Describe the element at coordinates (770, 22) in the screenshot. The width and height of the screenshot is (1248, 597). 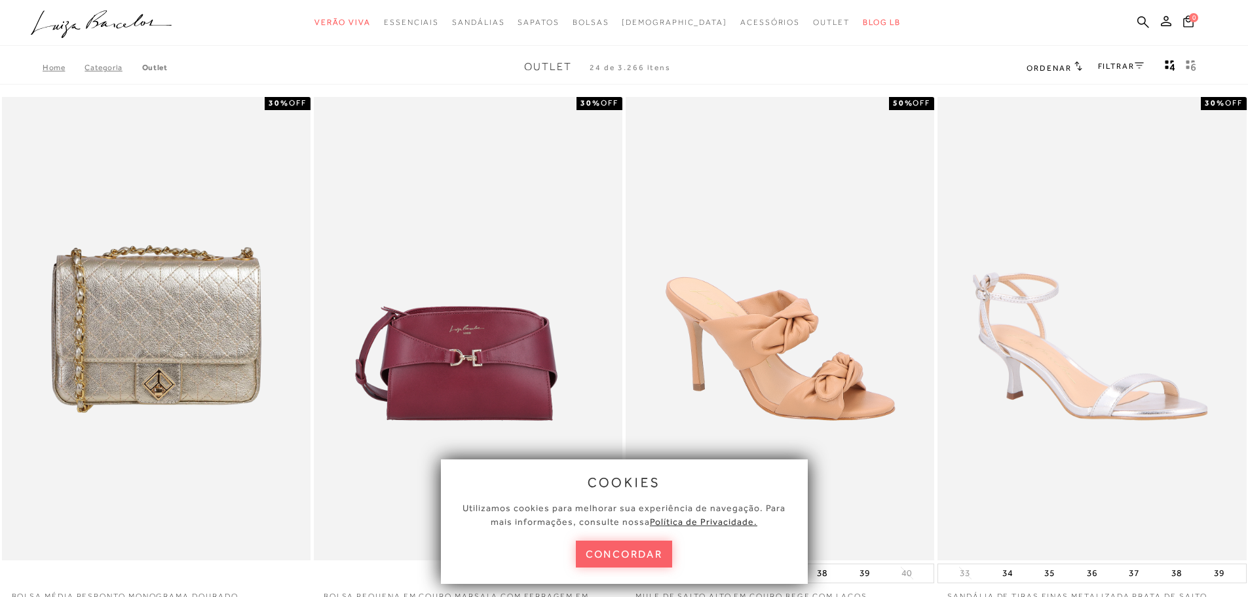
I see `span: Acessórios` at that location.